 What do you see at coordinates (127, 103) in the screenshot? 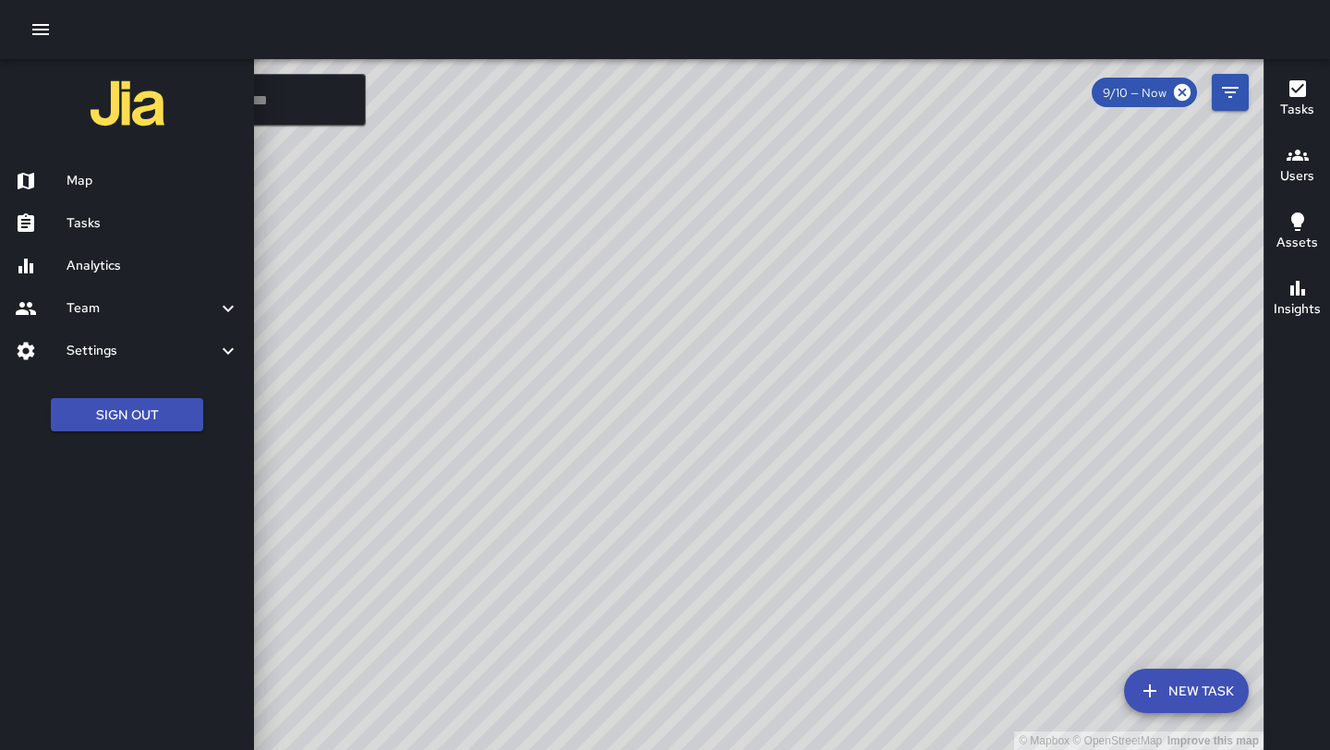
I see `img: jia-logo` at bounding box center [127, 103].